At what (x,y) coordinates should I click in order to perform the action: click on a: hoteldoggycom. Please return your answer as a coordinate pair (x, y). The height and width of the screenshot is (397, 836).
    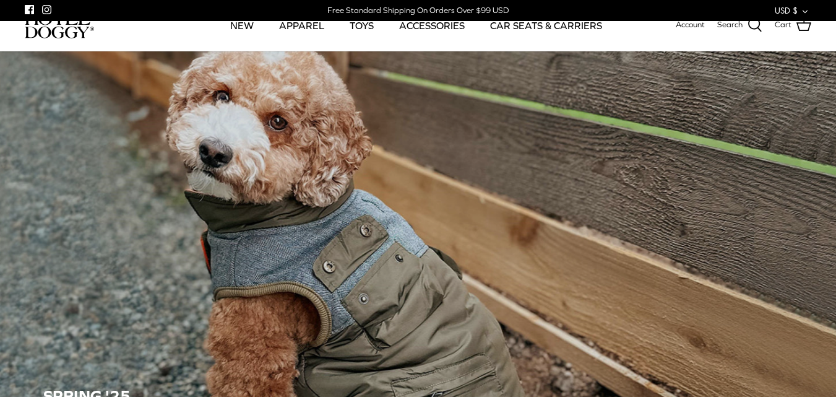
    Looking at the image, I should click on (59, 25).